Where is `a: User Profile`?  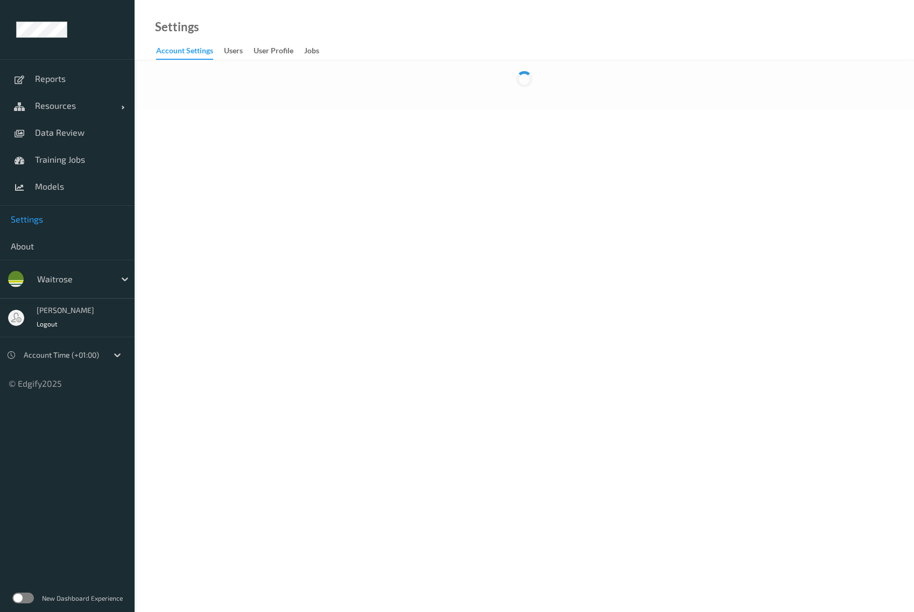
a: User Profile is located at coordinates (279, 51).